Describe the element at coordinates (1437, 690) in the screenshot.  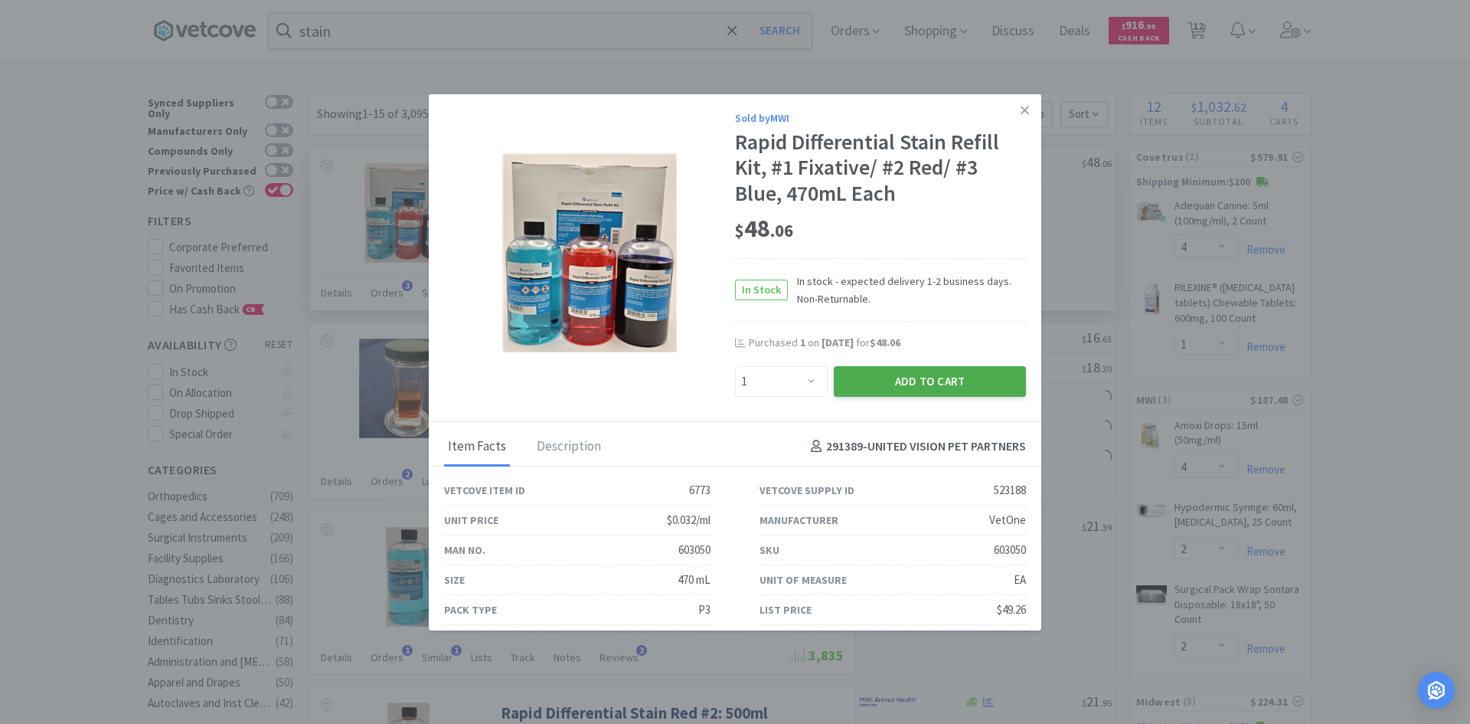
I see `div: Open Intercom Messenger` at that location.